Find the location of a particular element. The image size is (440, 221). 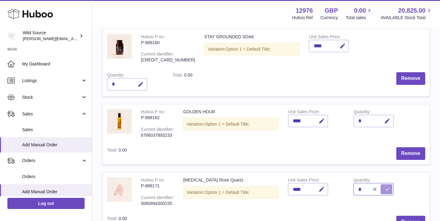

span: Stock is located at coordinates (51, 97).